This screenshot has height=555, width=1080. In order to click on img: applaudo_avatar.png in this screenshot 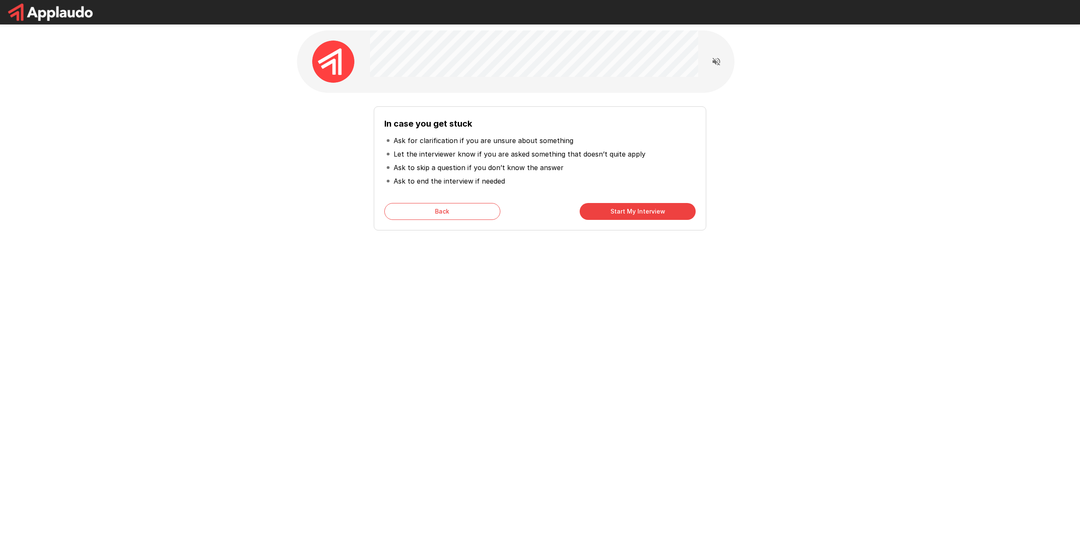, I will do `click(333, 62)`.